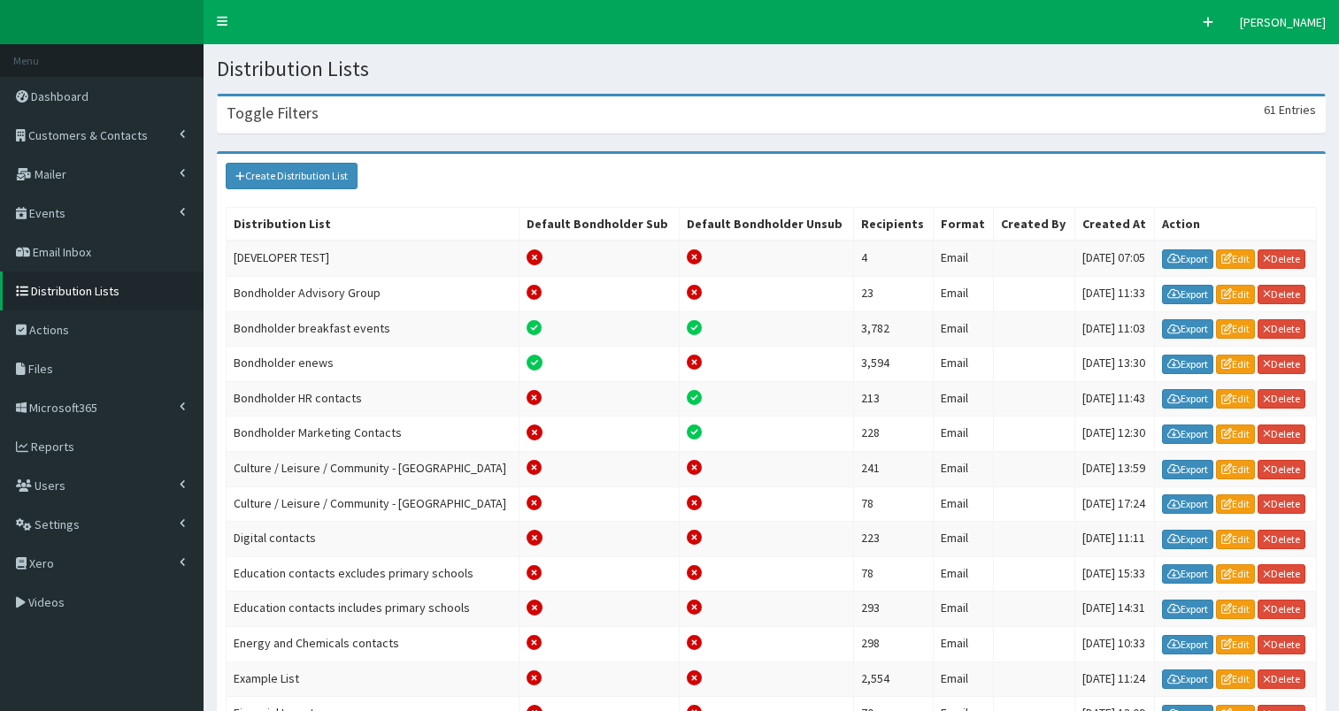 The image size is (1339, 711). I want to click on th: Action, so click(1235, 225).